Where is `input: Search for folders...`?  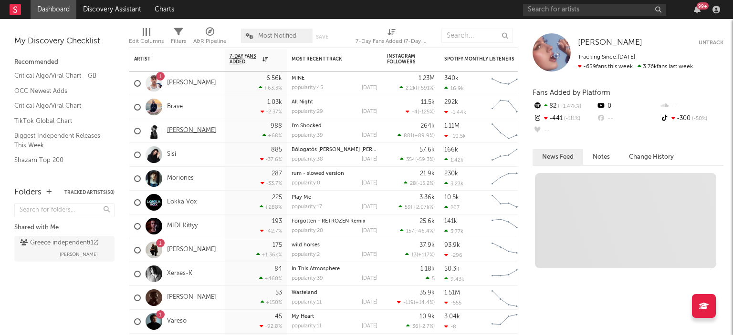
input: Search for folders... is located at coordinates (64, 210).